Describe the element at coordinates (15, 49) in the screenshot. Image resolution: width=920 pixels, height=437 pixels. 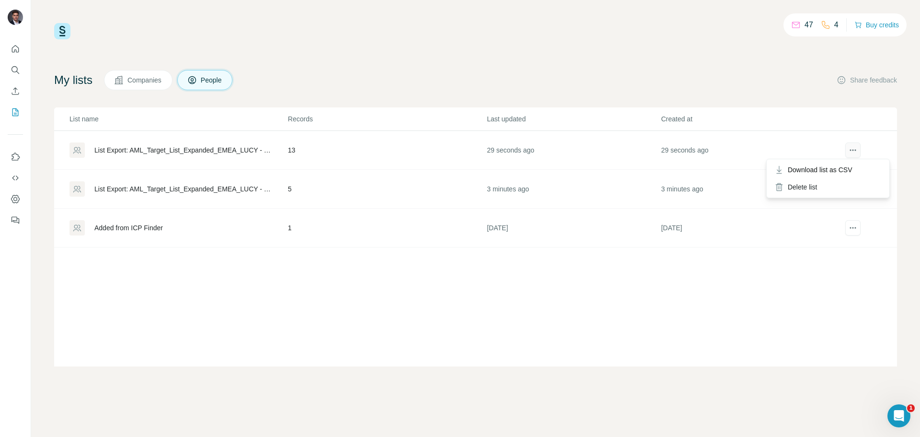
I see `button: Quick start` at that location.